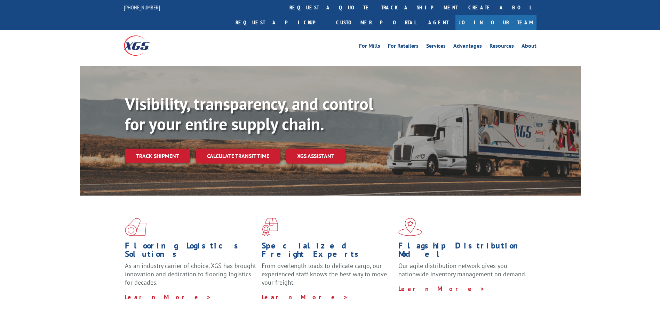 Image resolution: width=660 pixels, height=332 pixels. Describe the element at coordinates (502, 47) in the screenshot. I see `a: Resources` at that location.